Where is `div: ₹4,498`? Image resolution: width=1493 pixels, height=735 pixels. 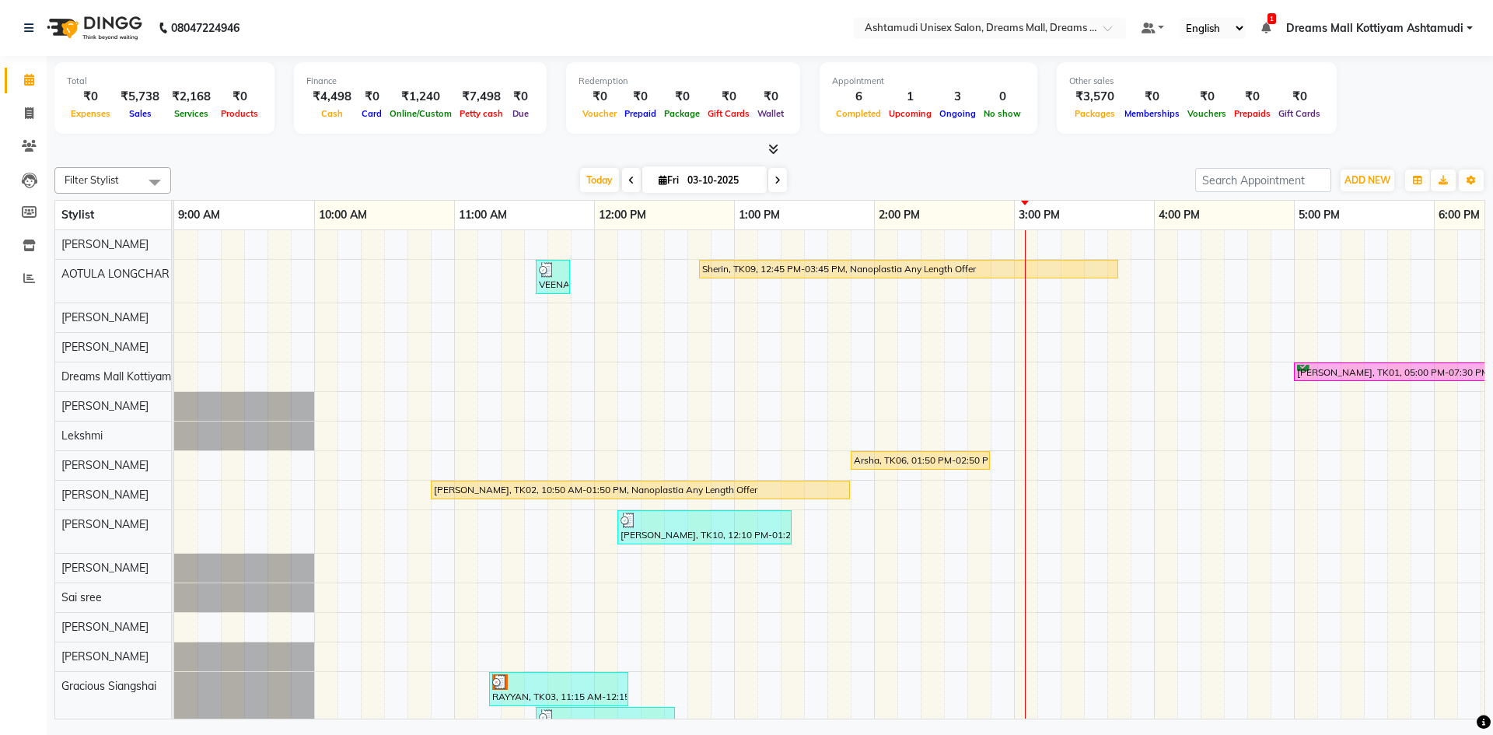 div: ₹4,498 is located at coordinates (332, 96).